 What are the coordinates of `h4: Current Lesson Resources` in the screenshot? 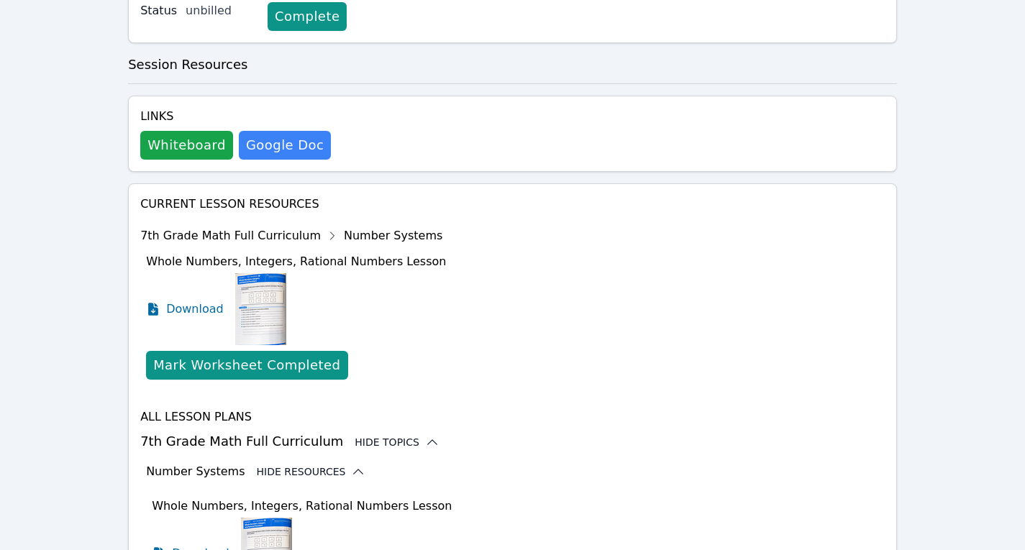 It's located at (512, 204).